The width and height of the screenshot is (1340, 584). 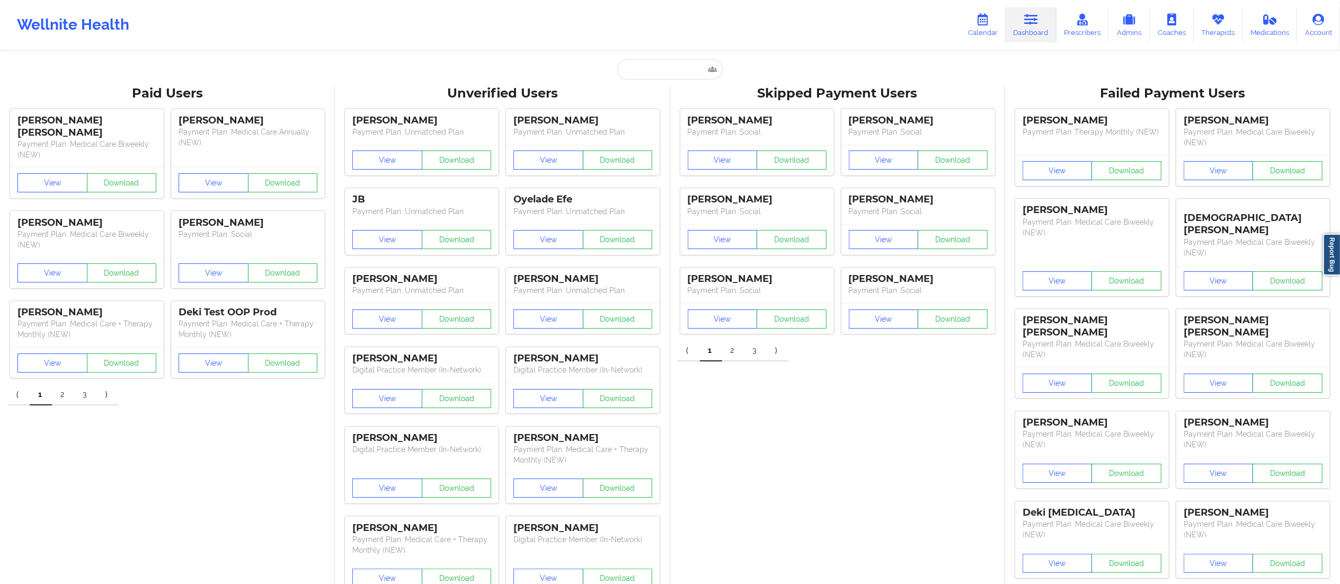 I want to click on a: Calendar, so click(x=983, y=25).